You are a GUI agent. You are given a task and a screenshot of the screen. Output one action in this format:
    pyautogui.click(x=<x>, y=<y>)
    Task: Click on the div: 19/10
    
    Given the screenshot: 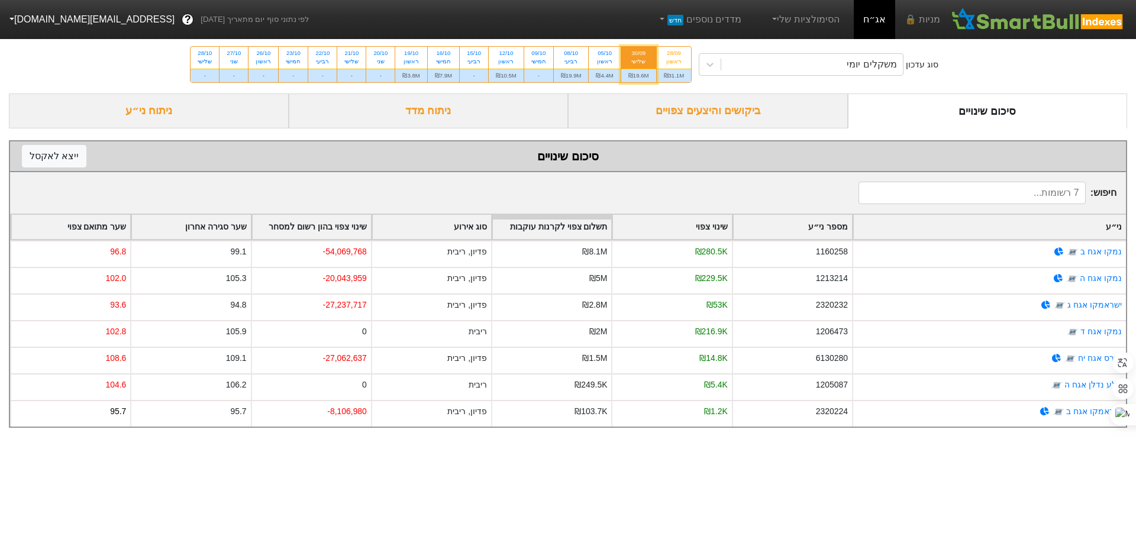 What is the action you would take?
    pyautogui.click(x=411, y=53)
    